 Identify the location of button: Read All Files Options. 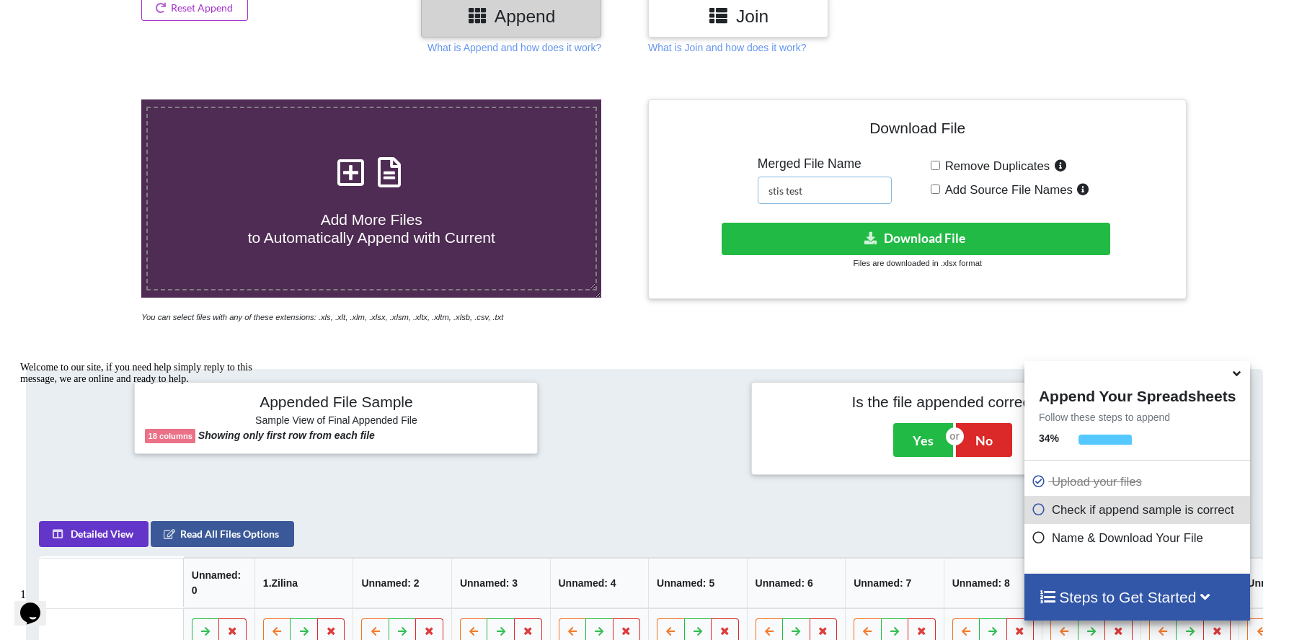
(222, 534).